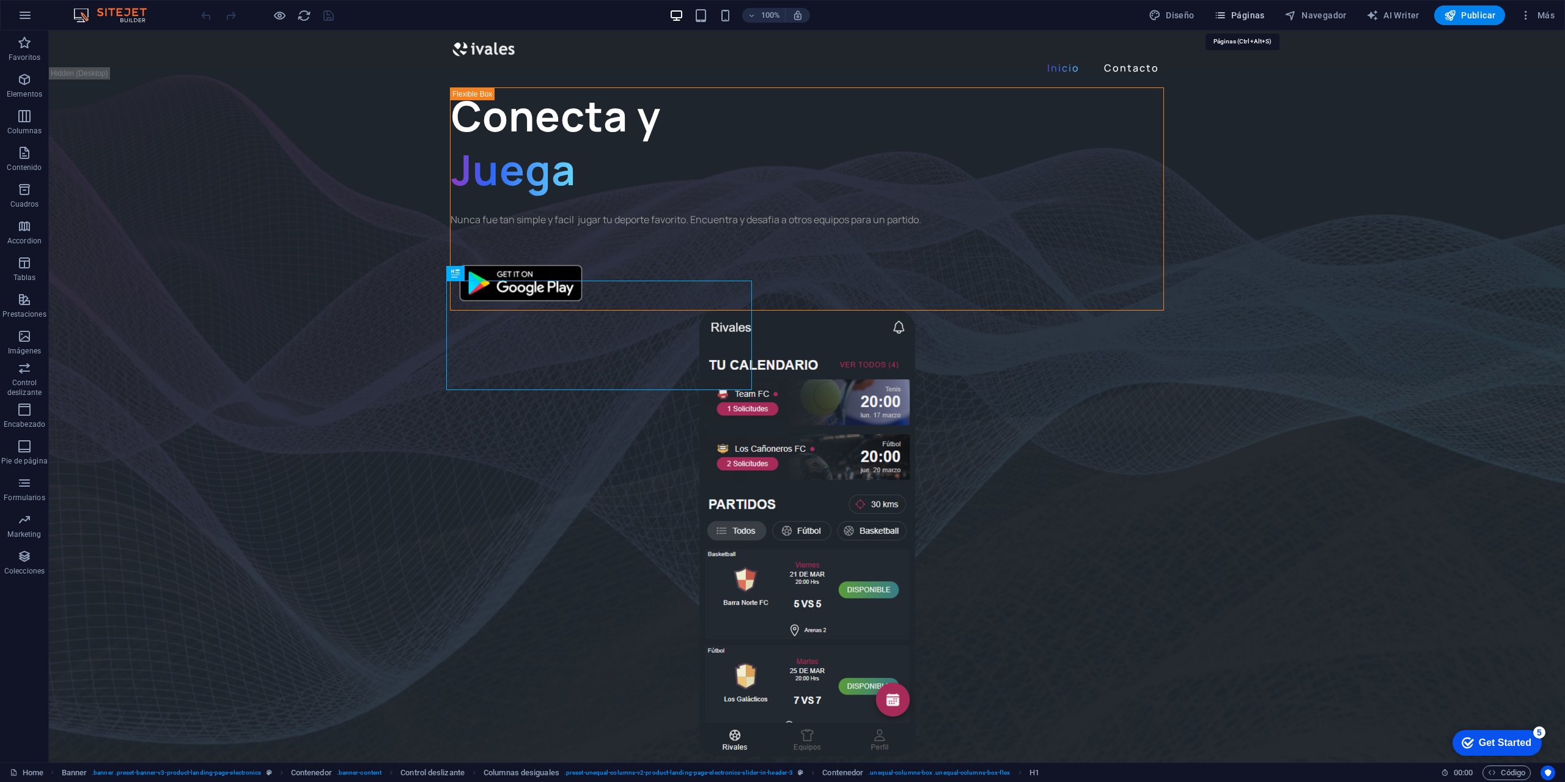 The width and height of the screenshot is (1565, 782). What do you see at coordinates (1469, 15) in the screenshot?
I see `span: Publicar` at bounding box center [1469, 15].